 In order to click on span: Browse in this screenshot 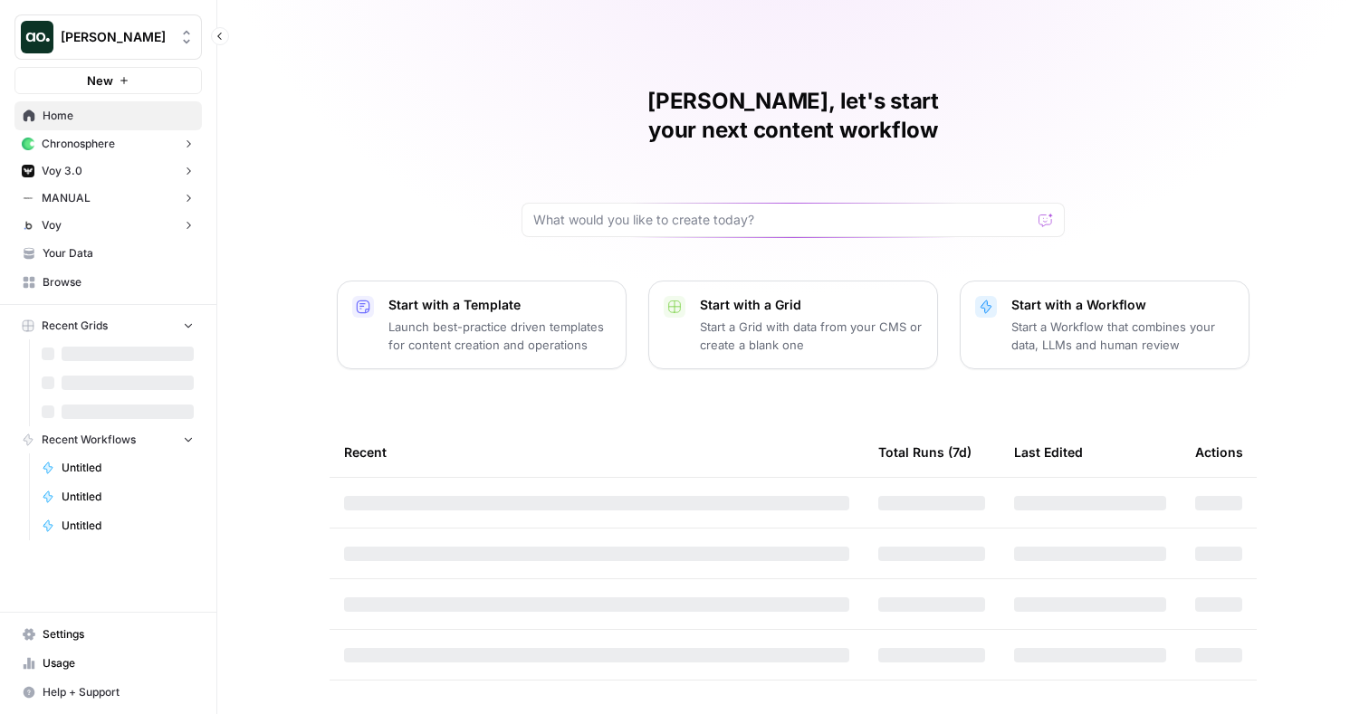, I will do `click(118, 282)`.